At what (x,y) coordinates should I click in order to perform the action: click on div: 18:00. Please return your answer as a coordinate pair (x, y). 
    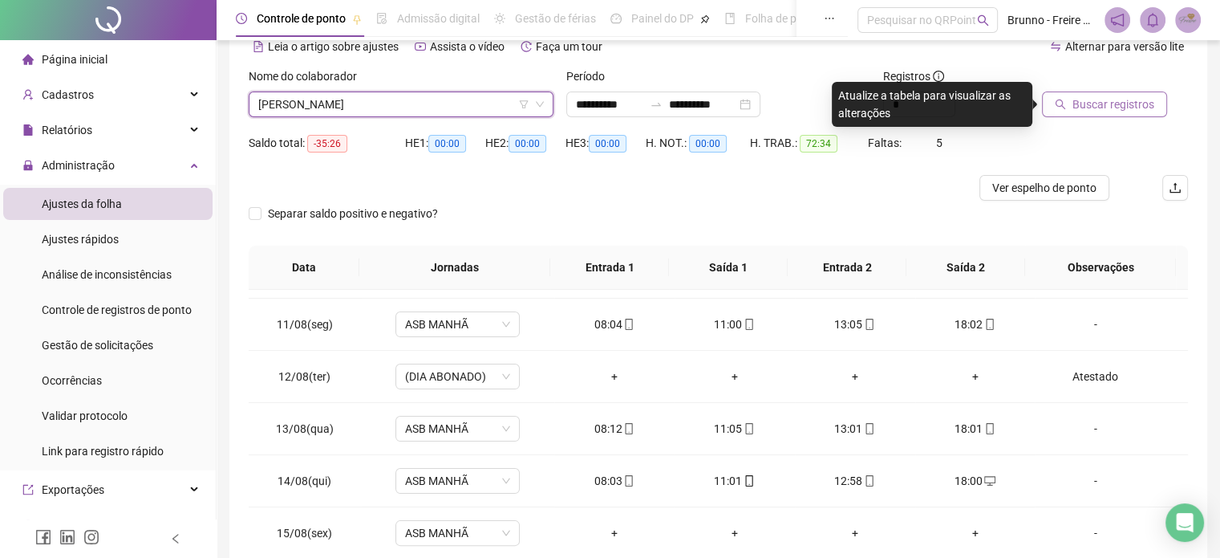
    Looking at the image, I should click on (976, 481).